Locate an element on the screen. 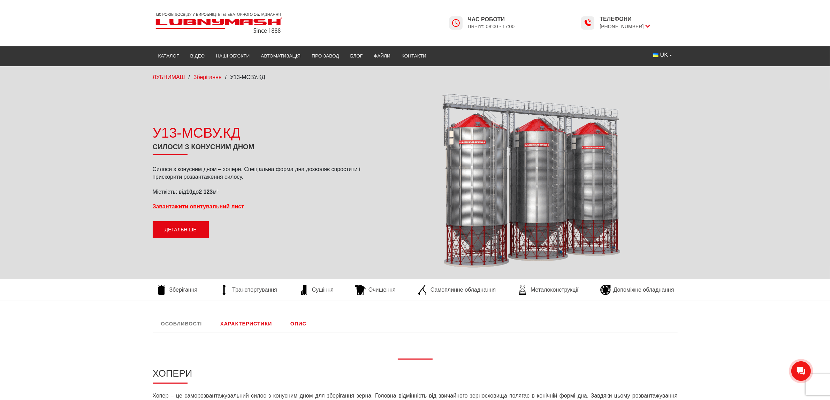 This screenshot has width=830, height=400. a: Характеристики is located at coordinates (246, 324).